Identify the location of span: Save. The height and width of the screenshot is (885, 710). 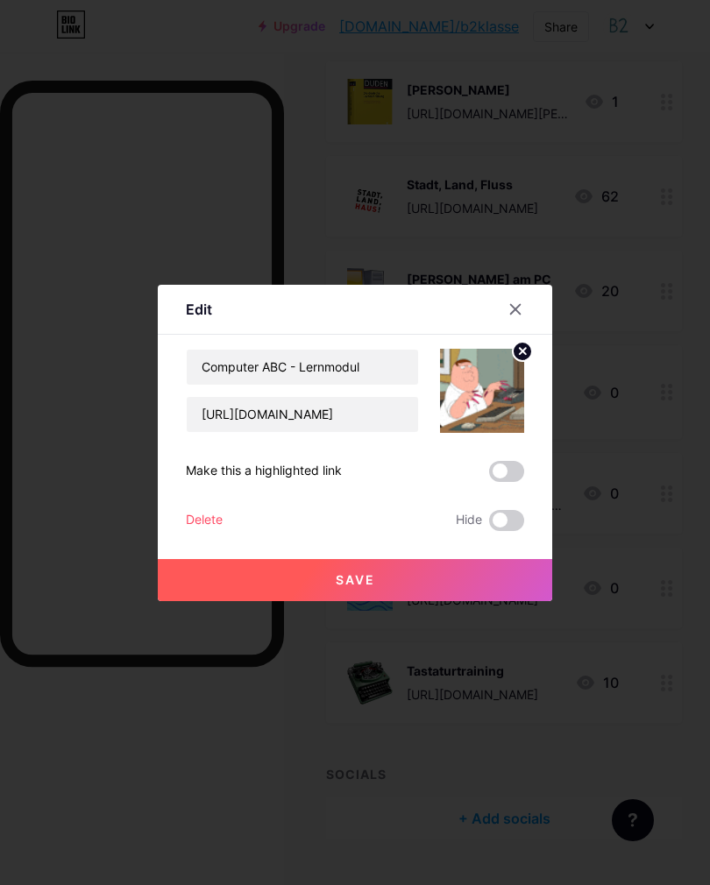
(355, 579).